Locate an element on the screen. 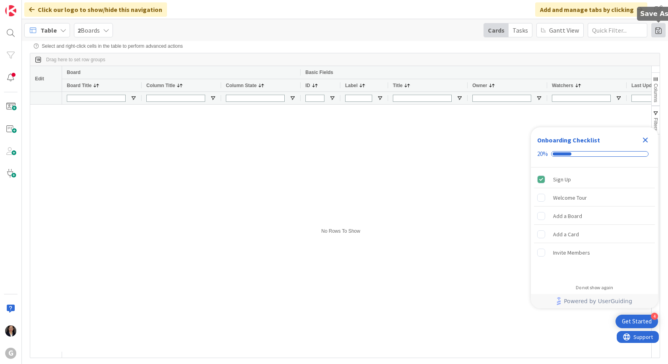 This screenshot has height=364, width=668. div: Welcome Tour is located at coordinates (569, 198).